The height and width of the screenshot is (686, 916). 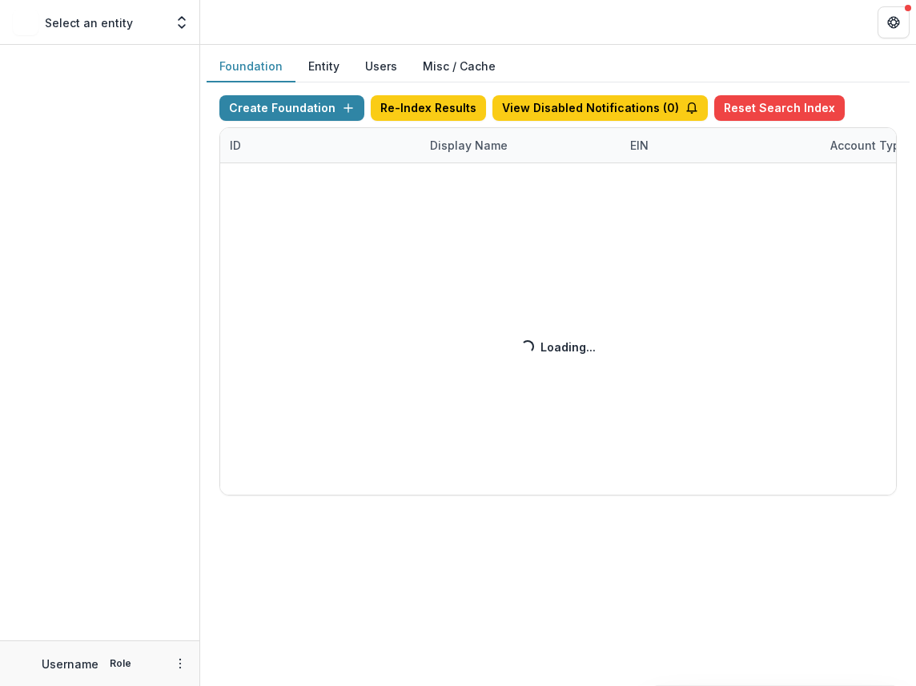 What do you see at coordinates (70, 664) in the screenshot?
I see `p: Username` at bounding box center [70, 664].